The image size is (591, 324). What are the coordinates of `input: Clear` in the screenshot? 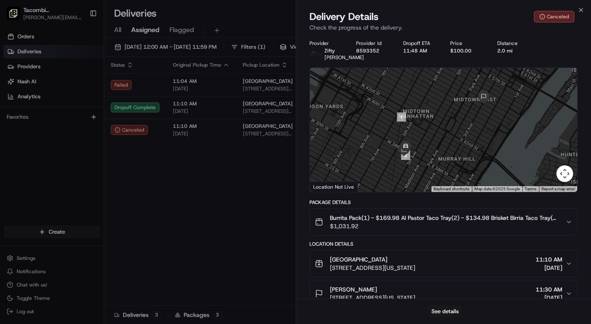 It's located at (80, 58).